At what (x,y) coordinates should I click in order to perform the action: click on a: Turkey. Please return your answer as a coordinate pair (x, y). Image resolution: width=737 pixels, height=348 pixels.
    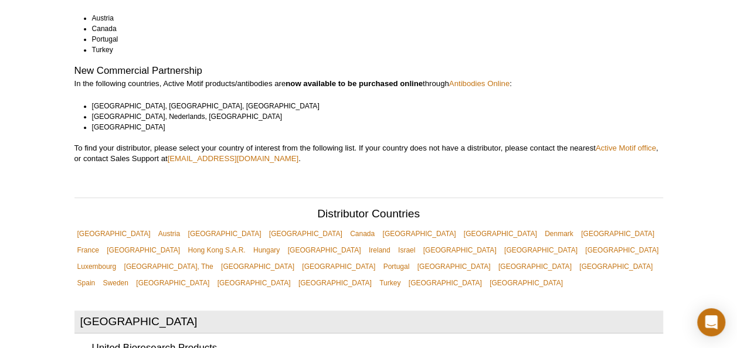
    Looking at the image, I should click on (390, 283).